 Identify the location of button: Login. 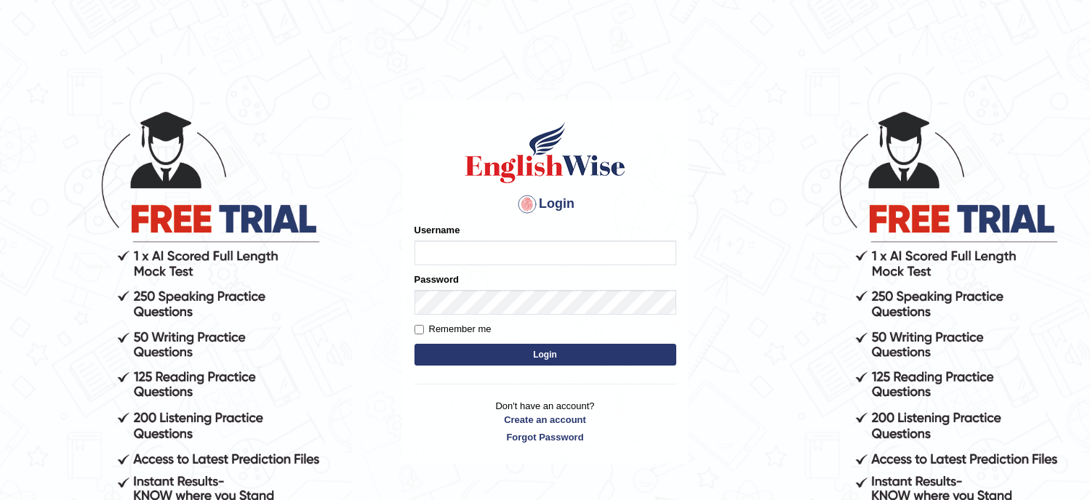
(545, 355).